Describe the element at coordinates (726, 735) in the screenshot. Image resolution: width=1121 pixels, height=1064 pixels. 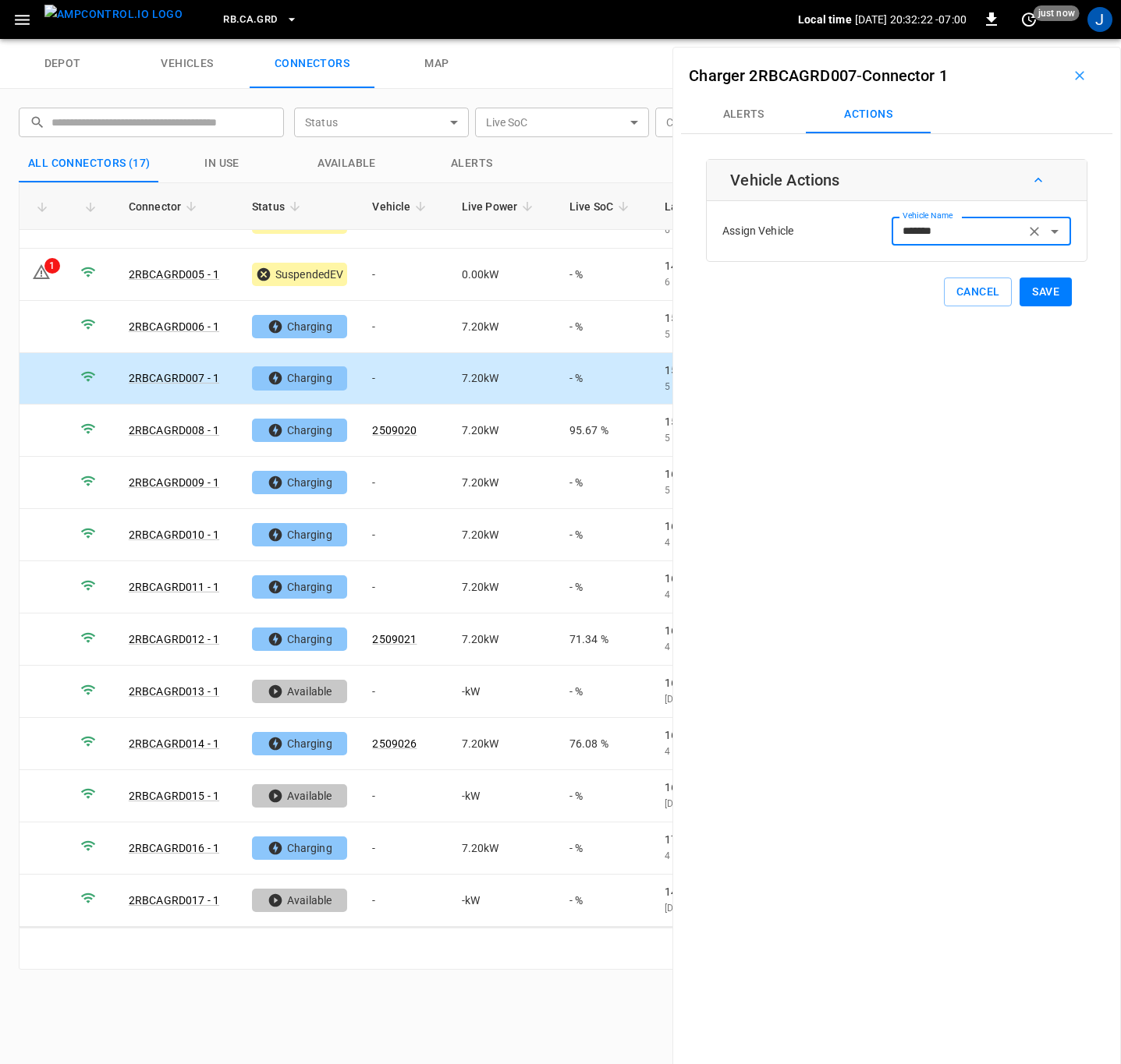
I see `p: 16:44` at that location.